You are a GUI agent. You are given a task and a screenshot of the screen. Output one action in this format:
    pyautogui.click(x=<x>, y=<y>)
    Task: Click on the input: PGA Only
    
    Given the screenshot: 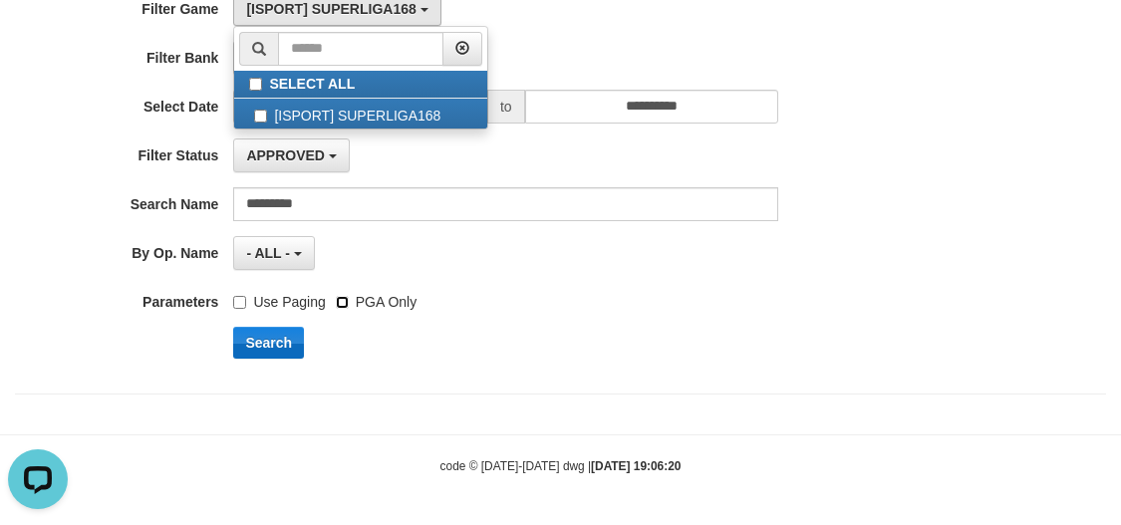 What is the action you would take?
    pyautogui.click(x=342, y=302)
    